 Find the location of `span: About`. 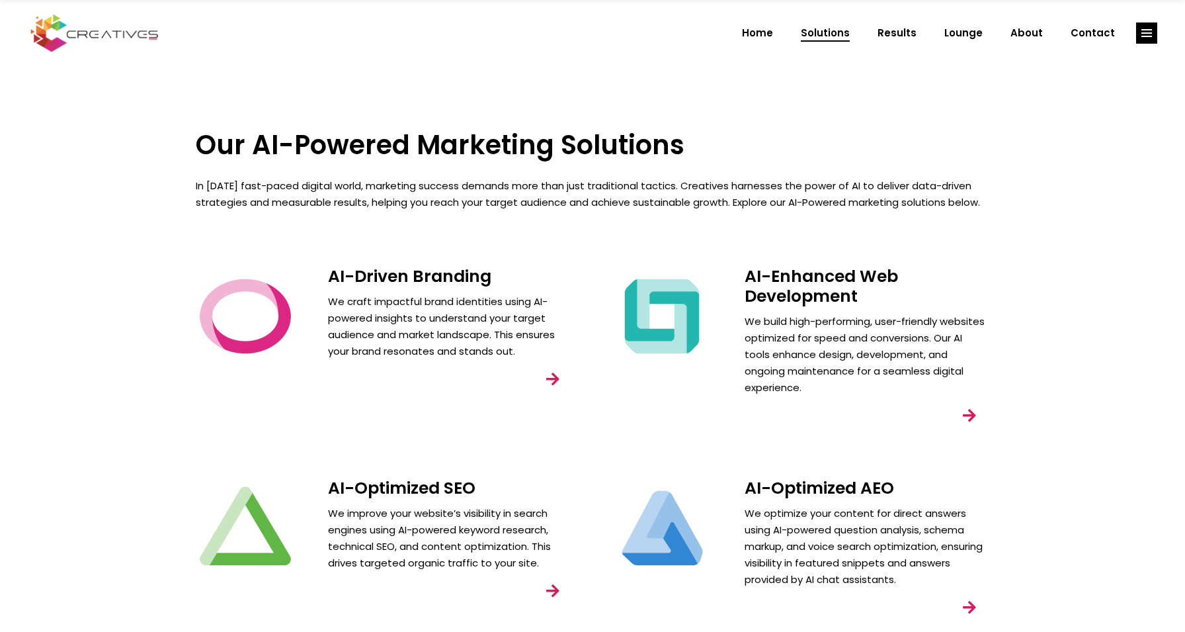

span: About is located at coordinates (1026, 33).